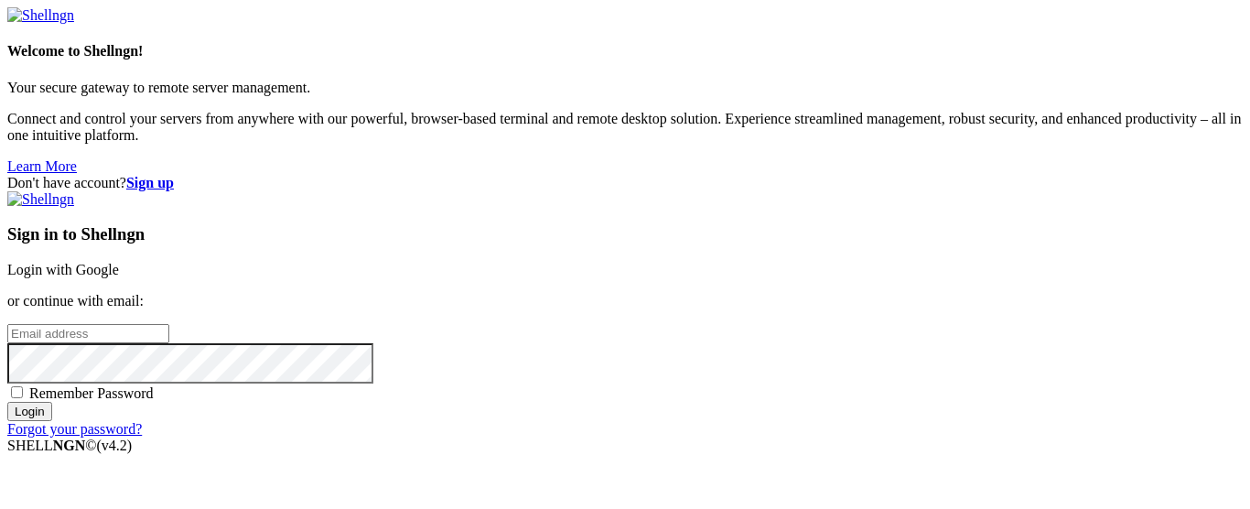 Image resolution: width=1250 pixels, height=509 pixels. What do you see at coordinates (625, 127) in the screenshot?
I see `p: Connect and control your servers from anywhere with our powerful, browser-based terminal and remo...` at bounding box center [625, 127].